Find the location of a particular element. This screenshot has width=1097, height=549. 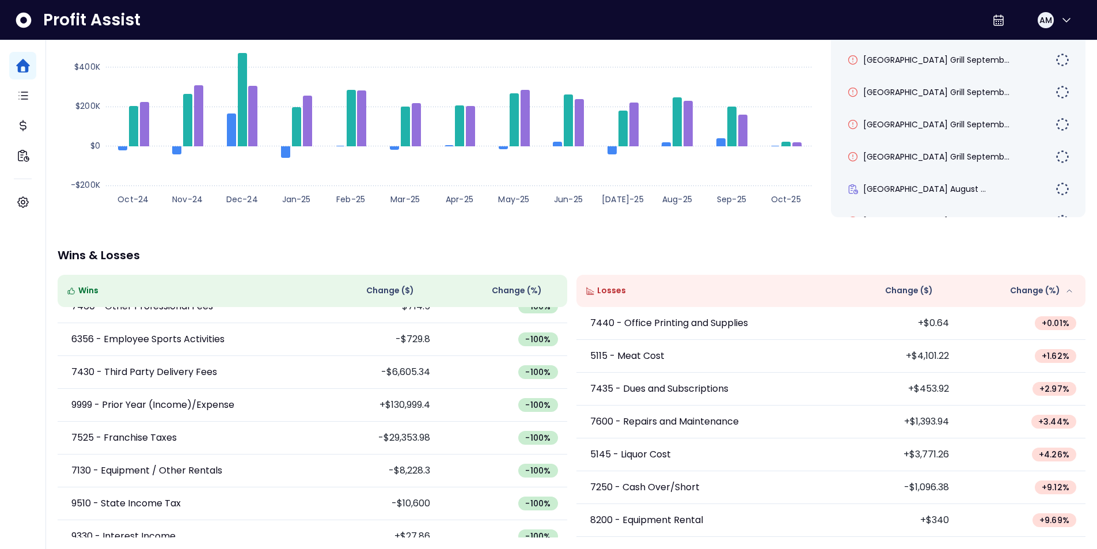

td: -$29,353.98 is located at coordinates (376, 438).